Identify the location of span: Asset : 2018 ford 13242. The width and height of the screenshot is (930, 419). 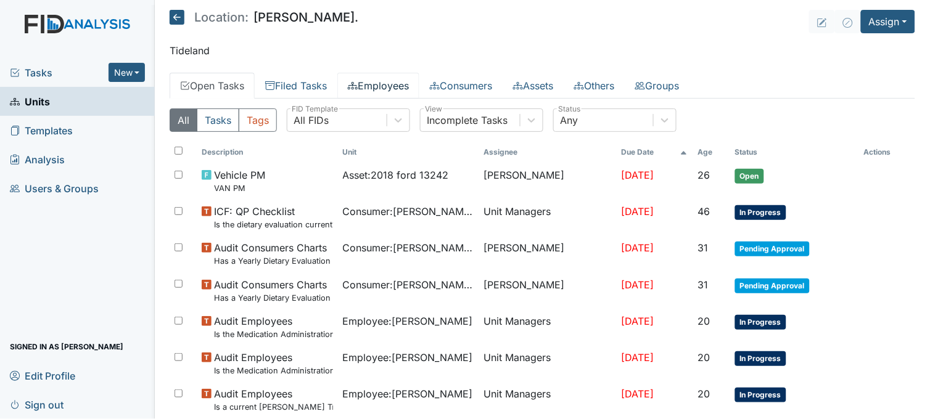
(396, 175).